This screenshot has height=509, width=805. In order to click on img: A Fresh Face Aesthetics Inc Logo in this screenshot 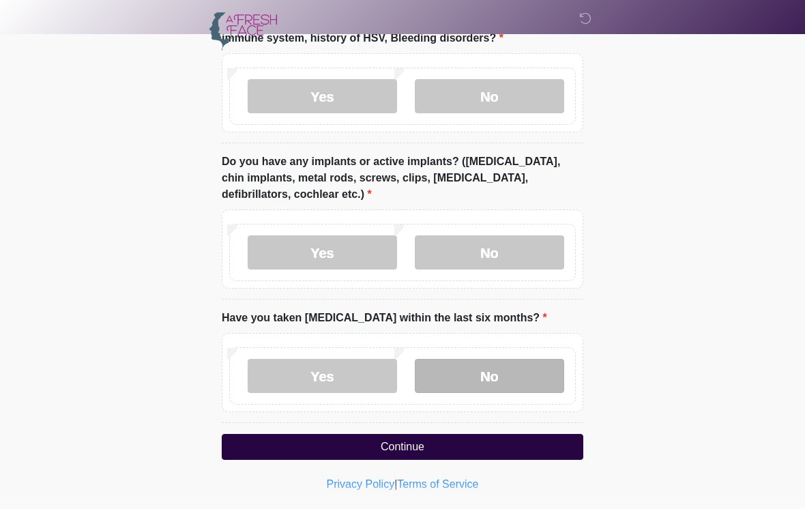, I will do `click(243, 31)`.